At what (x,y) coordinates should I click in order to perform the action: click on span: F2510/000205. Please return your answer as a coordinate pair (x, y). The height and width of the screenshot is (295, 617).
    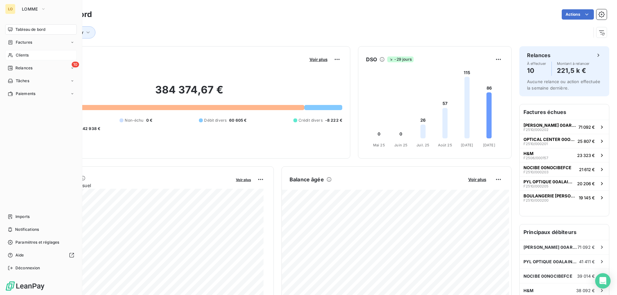
    Looking at the image, I should click on (536, 186).